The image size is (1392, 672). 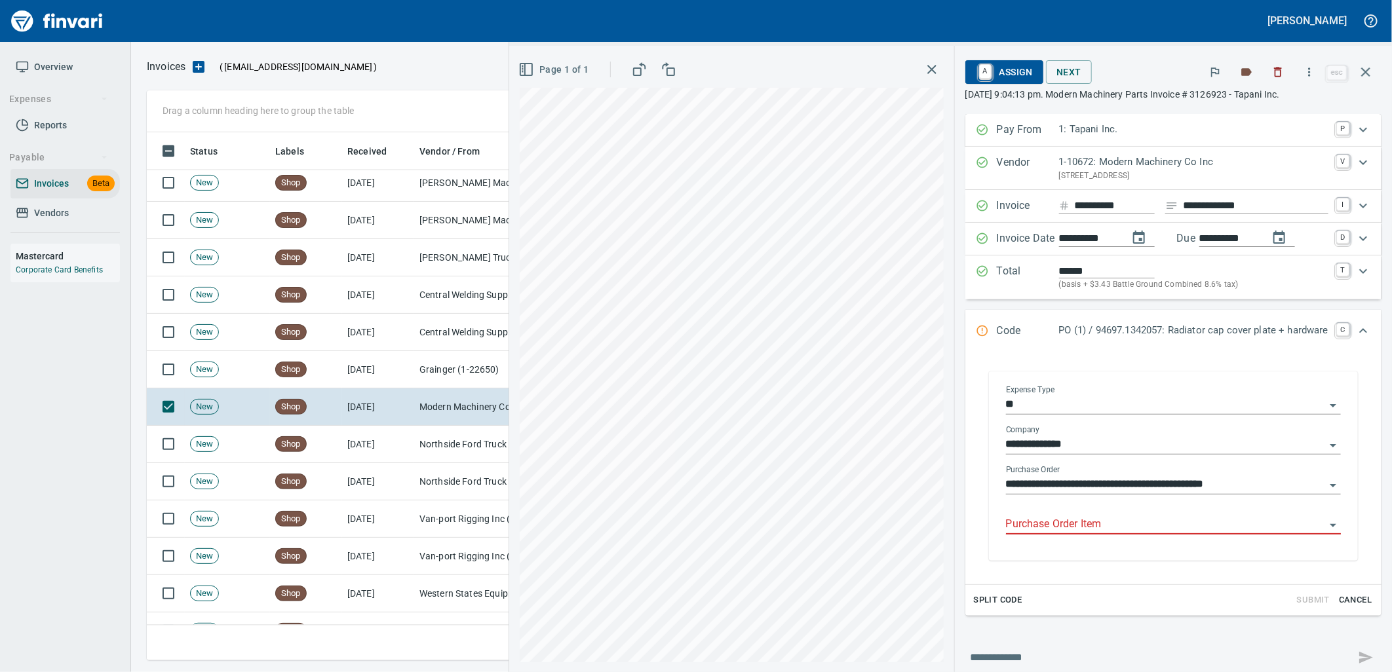 What do you see at coordinates (166, 67) in the screenshot?
I see `nav: breadcrumb` at bounding box center [166, 67].